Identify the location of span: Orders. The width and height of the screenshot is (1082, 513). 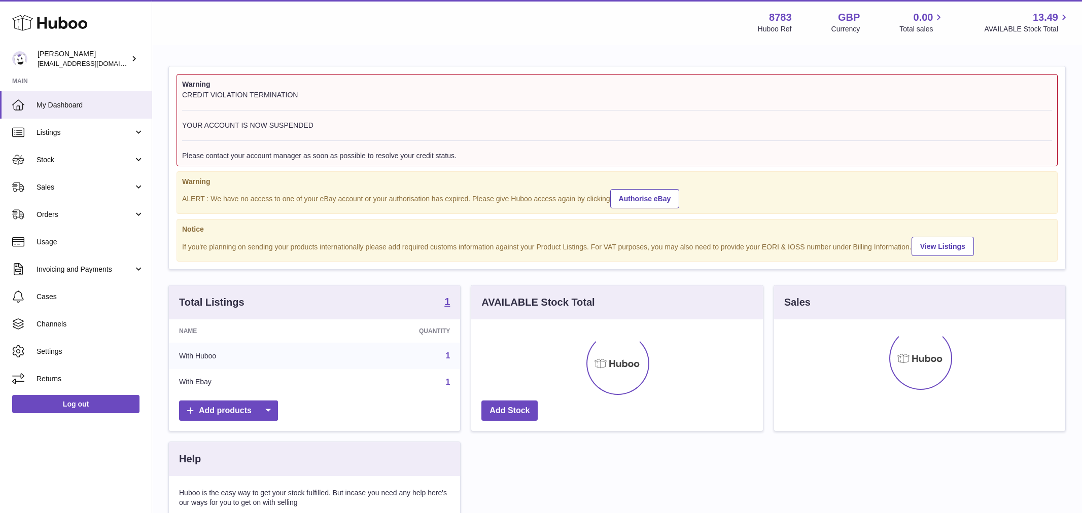
(85, 215).